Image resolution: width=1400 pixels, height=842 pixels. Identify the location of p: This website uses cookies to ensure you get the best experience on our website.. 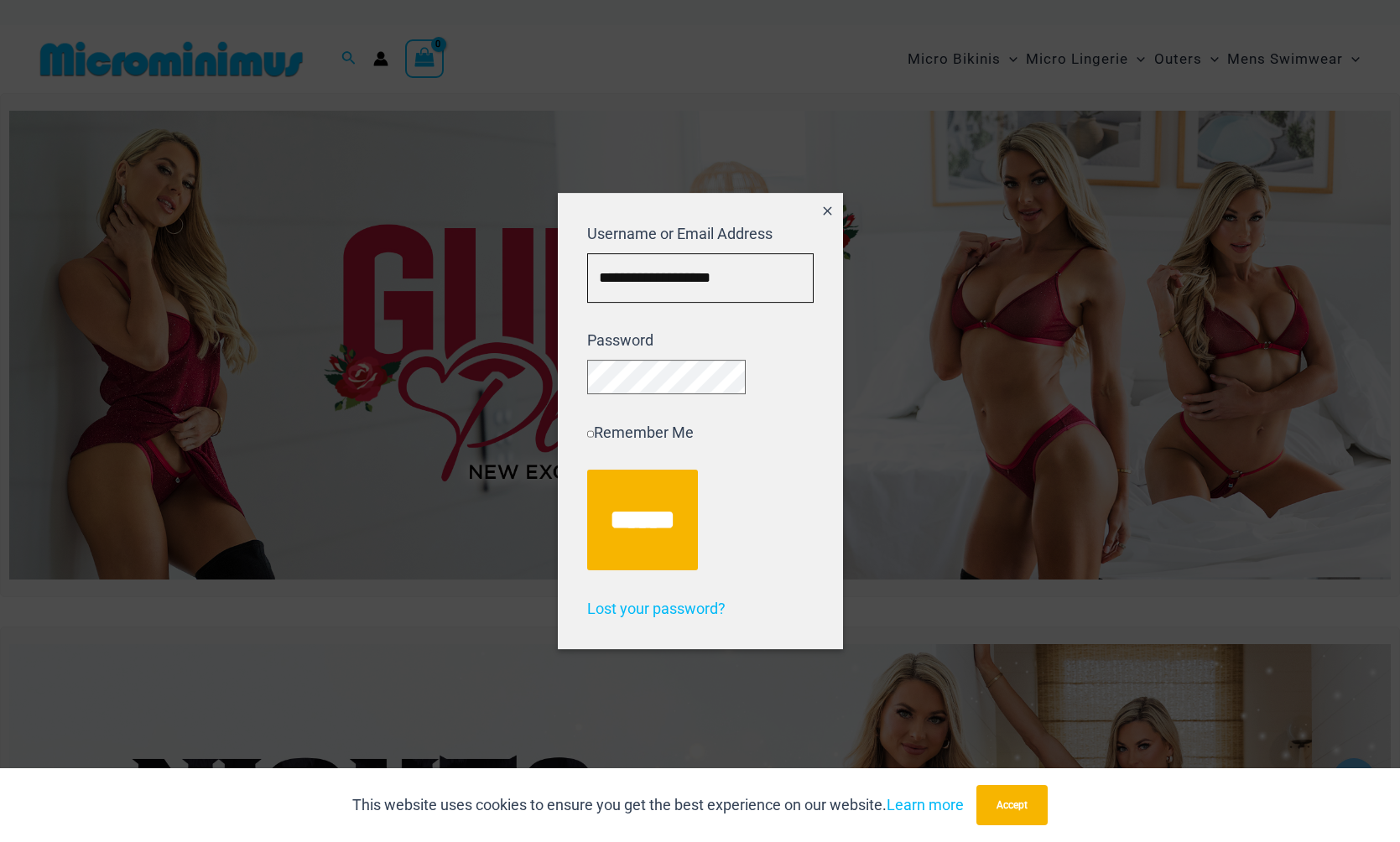
(657, 805).